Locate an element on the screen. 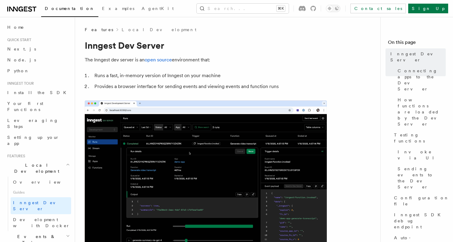 This screenshot has width=453, height=242. a: Configuration file is located at coordinates (419, 201).